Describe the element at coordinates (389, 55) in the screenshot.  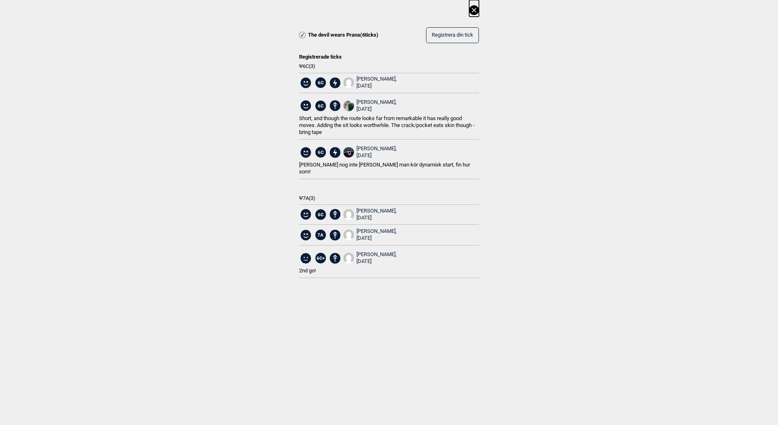
I see `div: Registrerade ticks` at that location.